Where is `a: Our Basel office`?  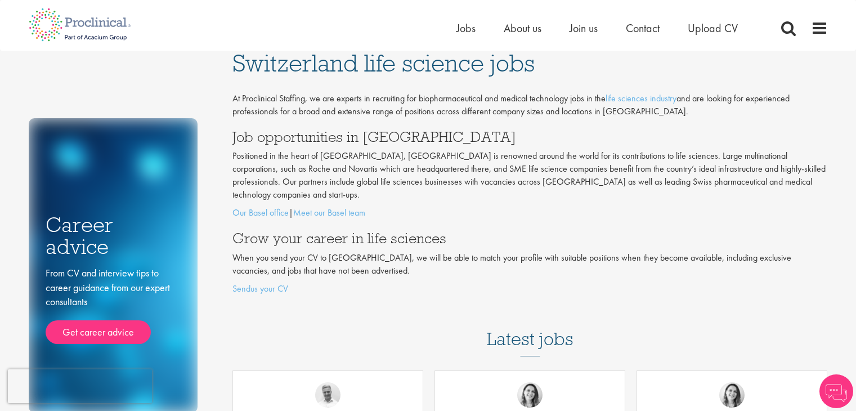
a: Our Basel office is located at coordinates (260, 212).